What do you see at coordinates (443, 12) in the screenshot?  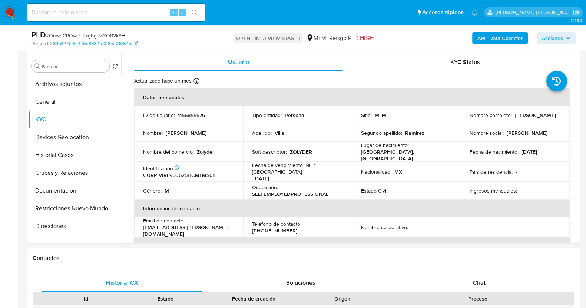 I see `span: Accesos rápidos` at bounding box center [443, 12].